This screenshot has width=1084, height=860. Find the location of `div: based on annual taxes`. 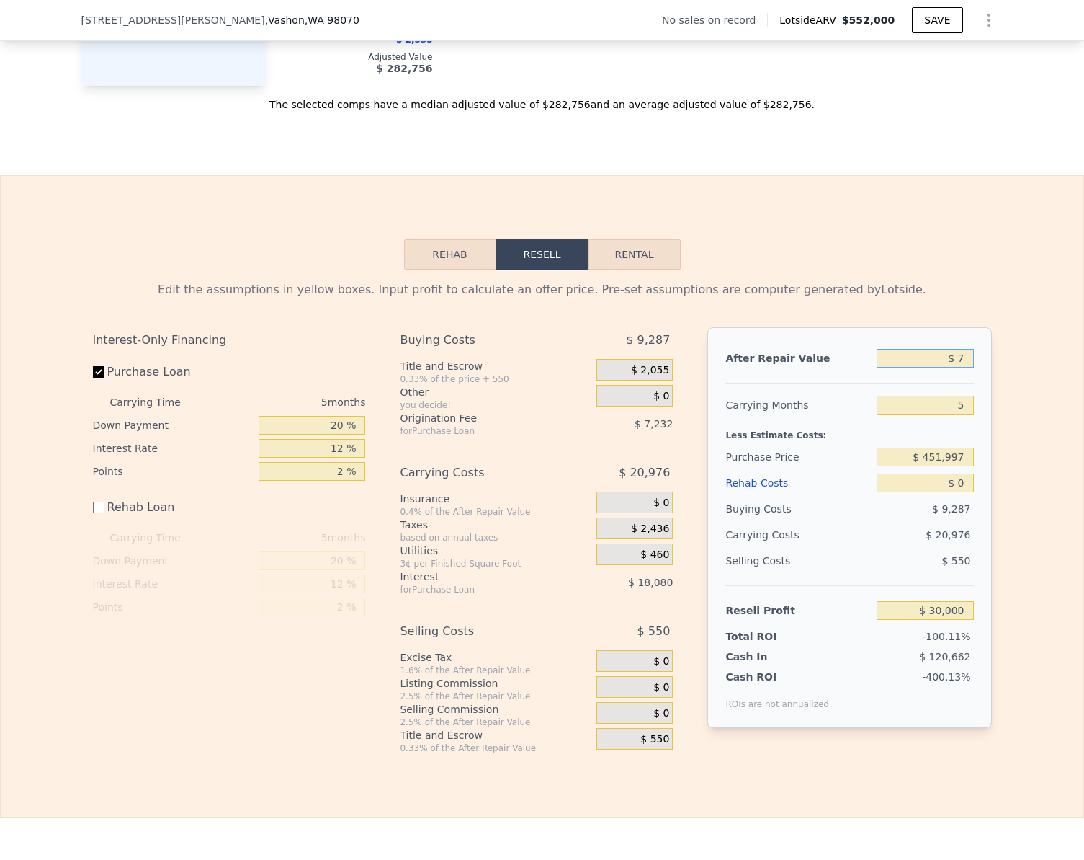

div: based on annual taxes is located at coordinates (495, 537).